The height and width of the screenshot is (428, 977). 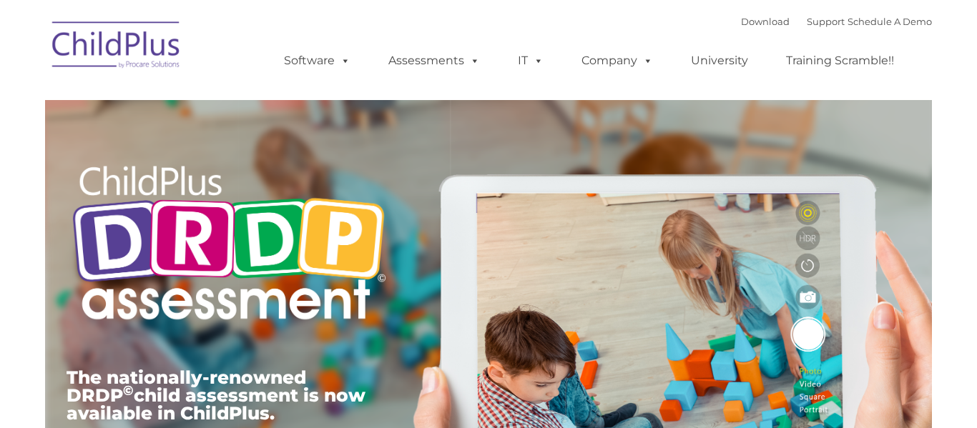 What do you see at coordinates (617, 61) in the screenshot?
I see `a: Company` at bounding box center [617, 61].